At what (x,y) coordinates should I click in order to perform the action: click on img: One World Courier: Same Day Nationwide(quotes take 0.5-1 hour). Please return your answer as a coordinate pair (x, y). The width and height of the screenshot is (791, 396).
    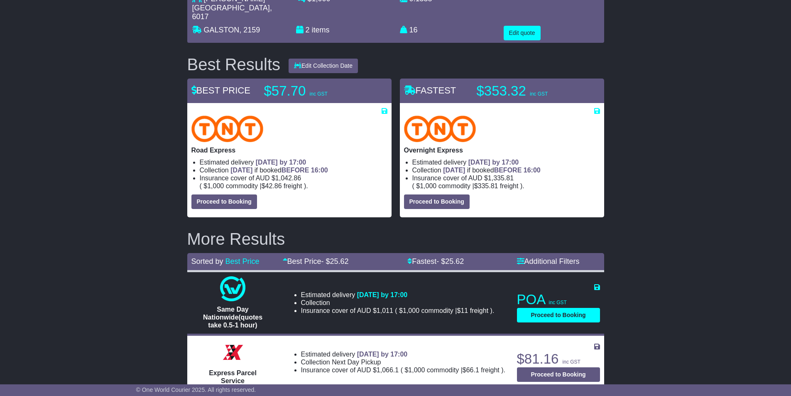
    Looking at the image, I should click on (233, 289).